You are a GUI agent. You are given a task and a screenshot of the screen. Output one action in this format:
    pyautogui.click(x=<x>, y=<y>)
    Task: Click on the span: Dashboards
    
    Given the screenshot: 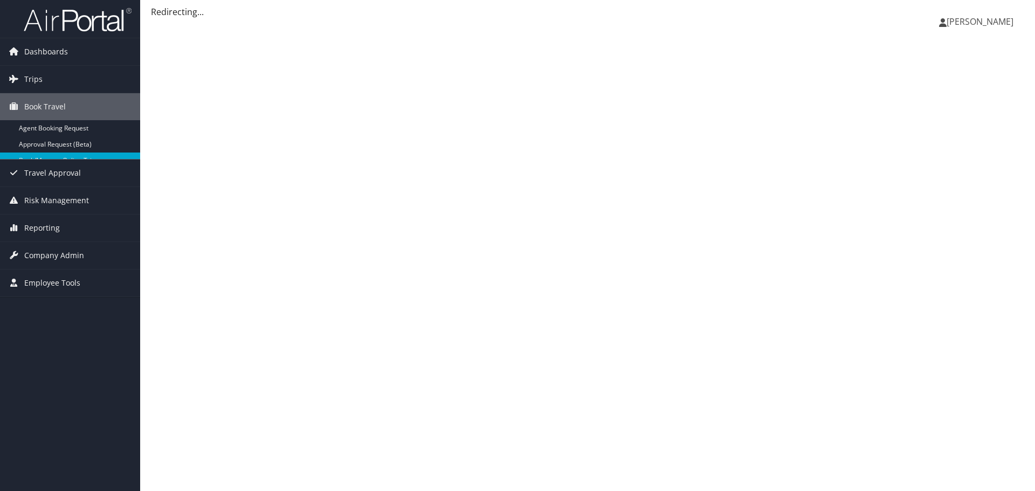 What is the action you would take?
    pyautogui.click(x=46, y=52)
    